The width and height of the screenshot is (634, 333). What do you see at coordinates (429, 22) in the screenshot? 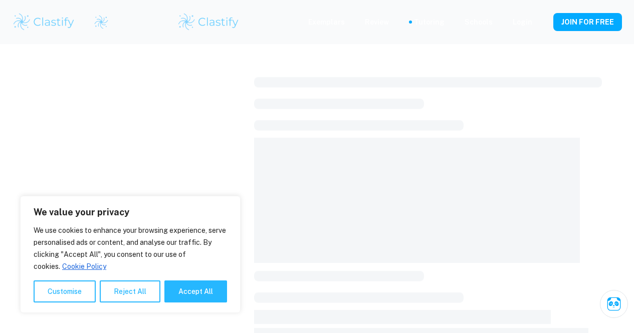
I see `a: Tutoring` at bounding box center [429, 22].